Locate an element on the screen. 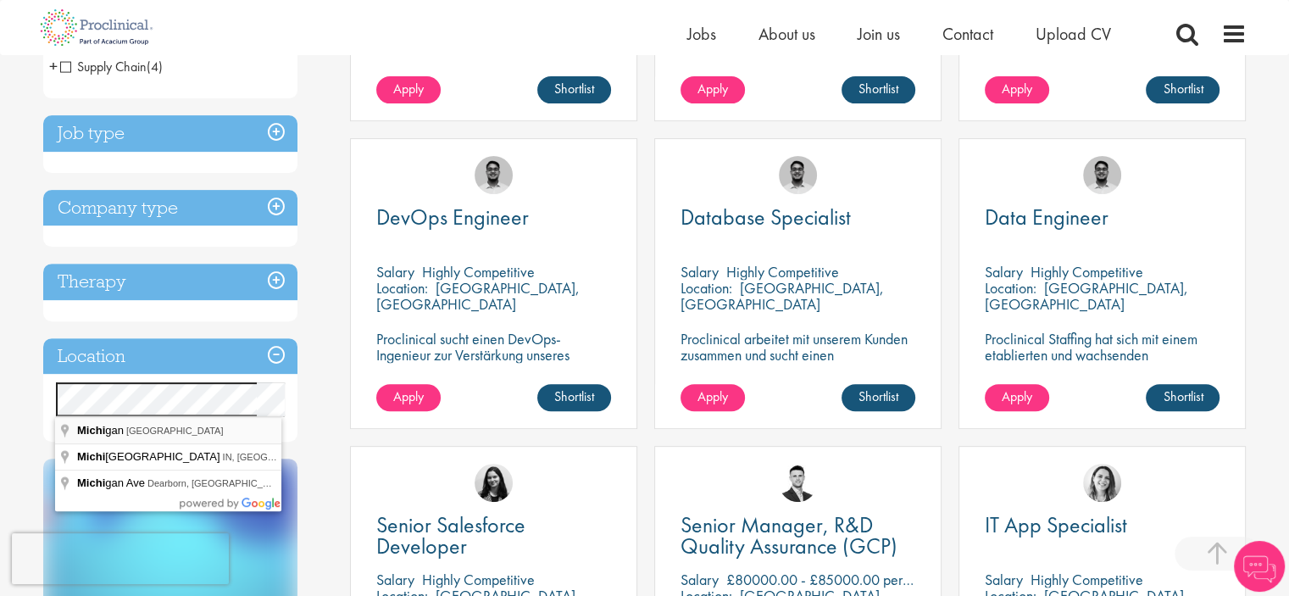 The height and width of the screenshot is (596, 1289). span: Senior Salesforce Developer is located at coordinates (451, 535).